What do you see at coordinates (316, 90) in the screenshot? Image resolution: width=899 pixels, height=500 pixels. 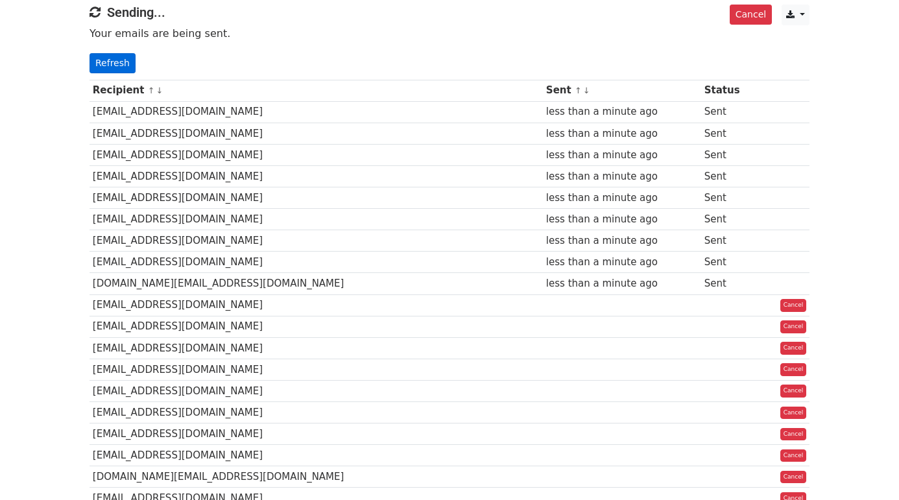 I see `th: Recipient` at bounding box center [316, 90].